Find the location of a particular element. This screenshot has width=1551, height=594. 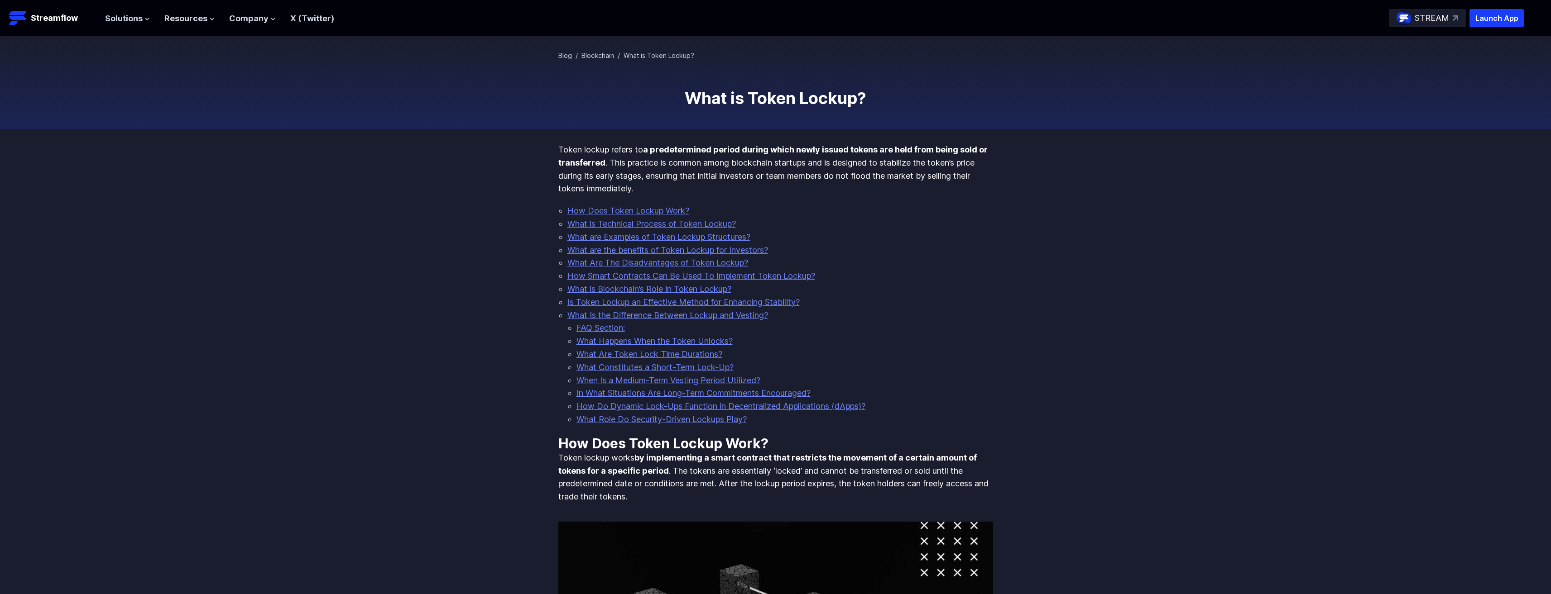

a: What is Technical Process of Token Lockup? is located at coordinates (652, 224).